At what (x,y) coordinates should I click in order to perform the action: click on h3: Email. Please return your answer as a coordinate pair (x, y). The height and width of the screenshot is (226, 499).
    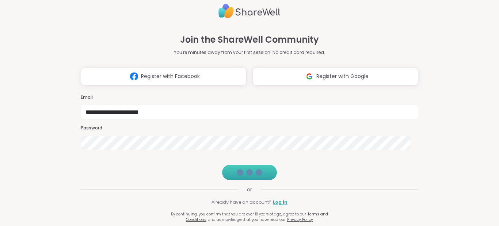
    Looking at the image, I should click on (249, 98).